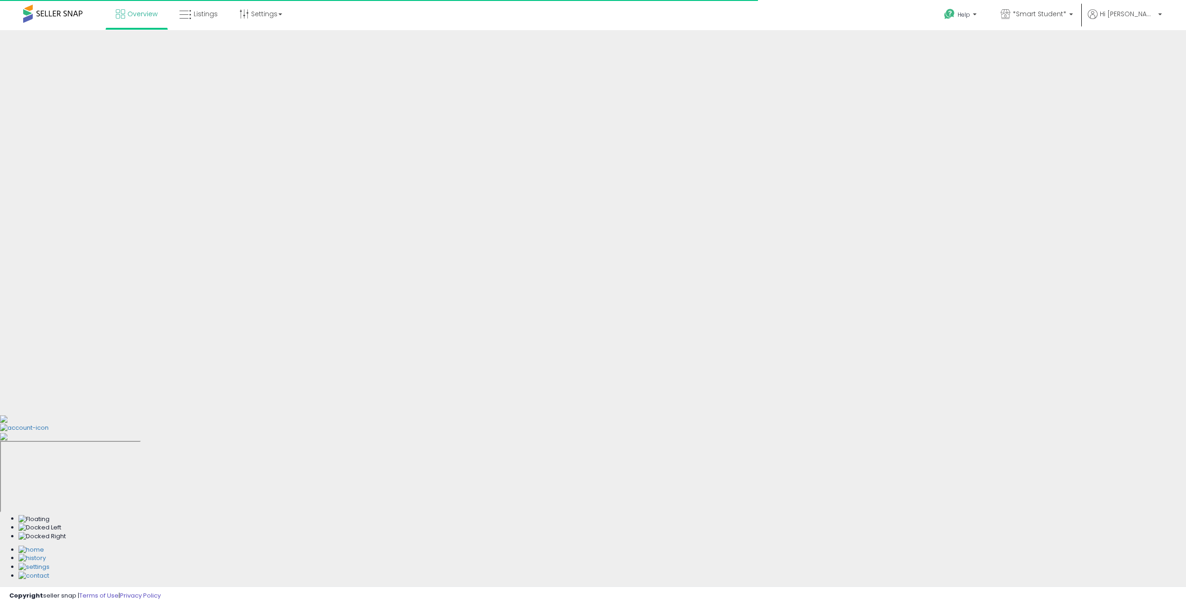  What do you see at coordinates (40, 527) in the screenshot?
I see `img: Docked Left` at bounding box center [40, 527].